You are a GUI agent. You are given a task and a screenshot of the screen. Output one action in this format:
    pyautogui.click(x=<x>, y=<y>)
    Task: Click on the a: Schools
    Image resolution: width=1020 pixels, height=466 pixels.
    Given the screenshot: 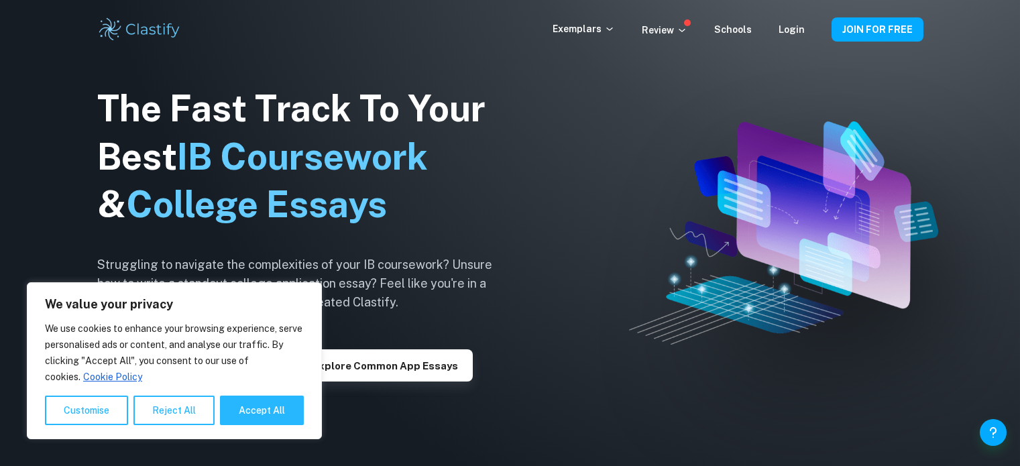 What is the action you would take?
    pyautogui.click(x=733, y=30)
    